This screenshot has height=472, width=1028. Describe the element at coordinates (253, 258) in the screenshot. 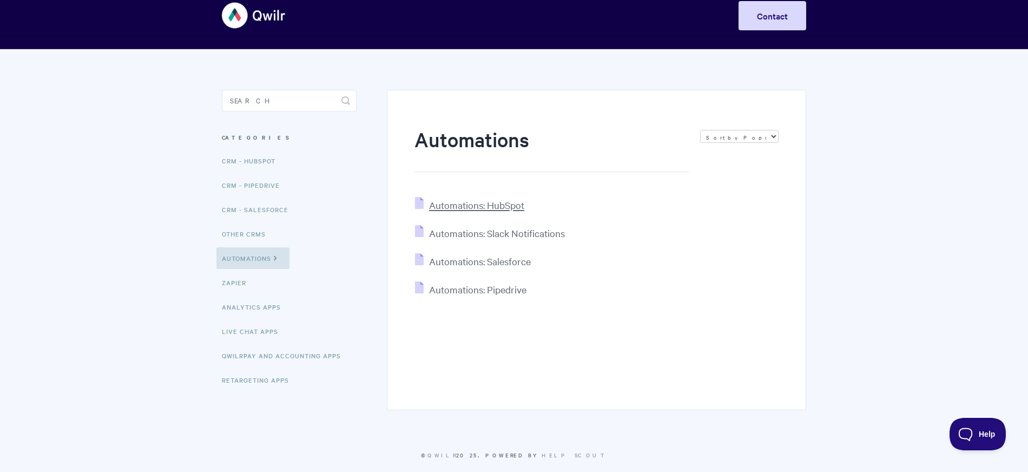

I see `a: Automations` at that location.